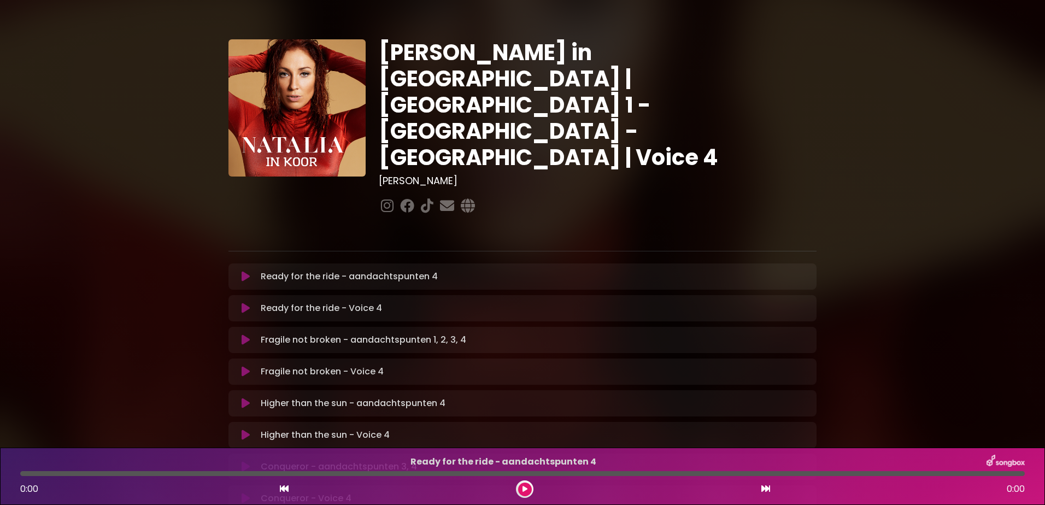  I want to click on img: songbox-logo-white.png, so click(1006, 462).